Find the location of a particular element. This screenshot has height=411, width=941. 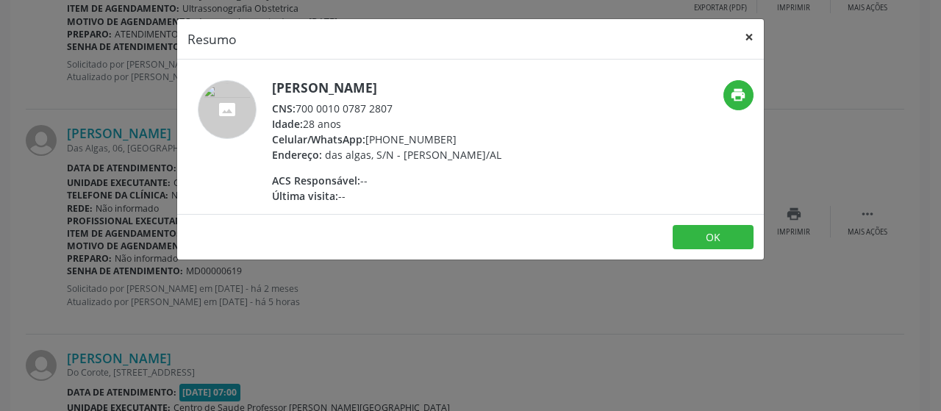

span: ACS Responsável: is located at coordinates (316, 180).